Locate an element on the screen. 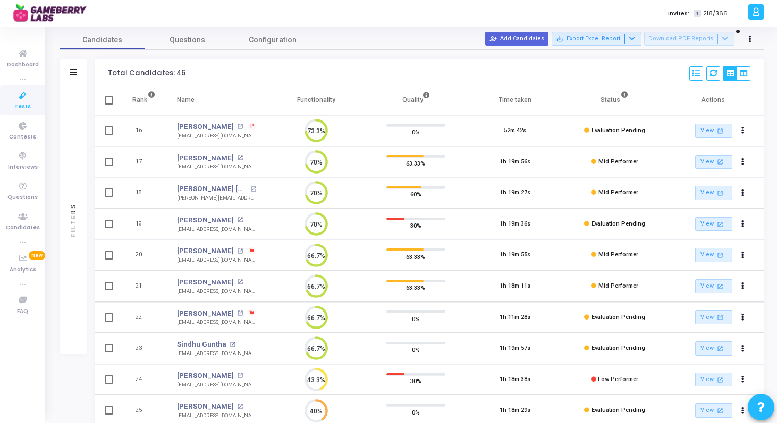 This screenshot has height=423, width=777. div: 1h 19m 55s is located at coordinates (515, 255).